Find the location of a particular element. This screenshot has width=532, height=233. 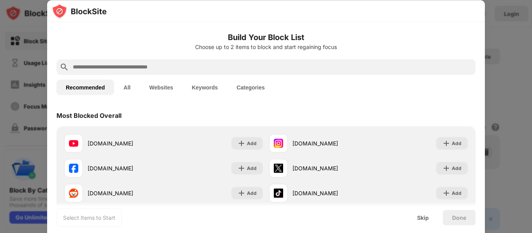

div: Most Blocked Overall is located at coordinates (89, 115).